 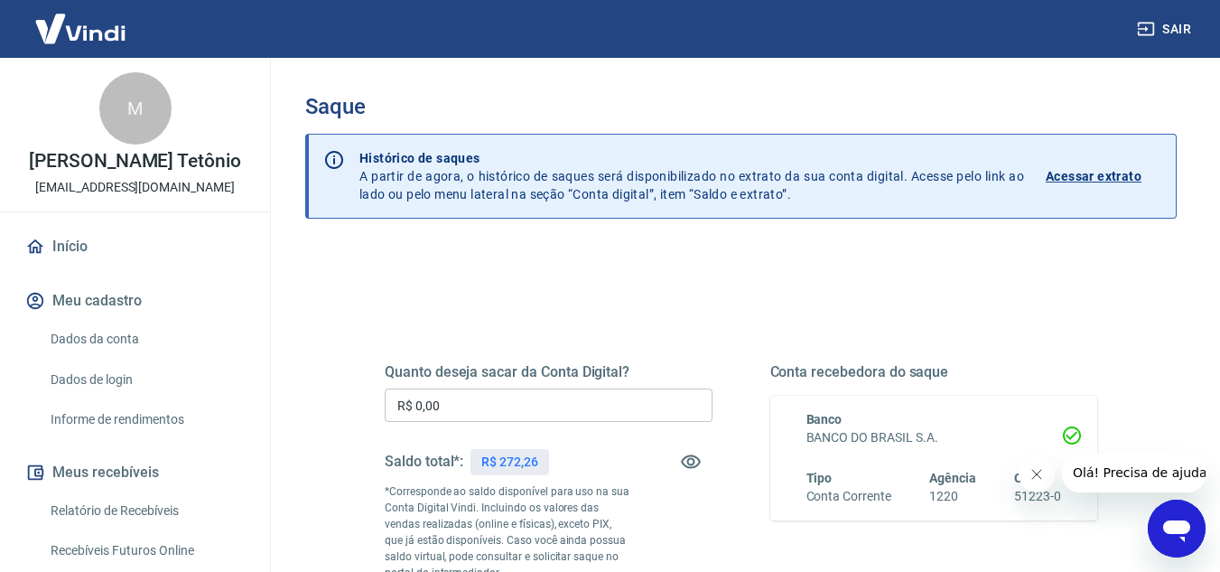 I want to click on span: Agência, so click(x=953, y=478).